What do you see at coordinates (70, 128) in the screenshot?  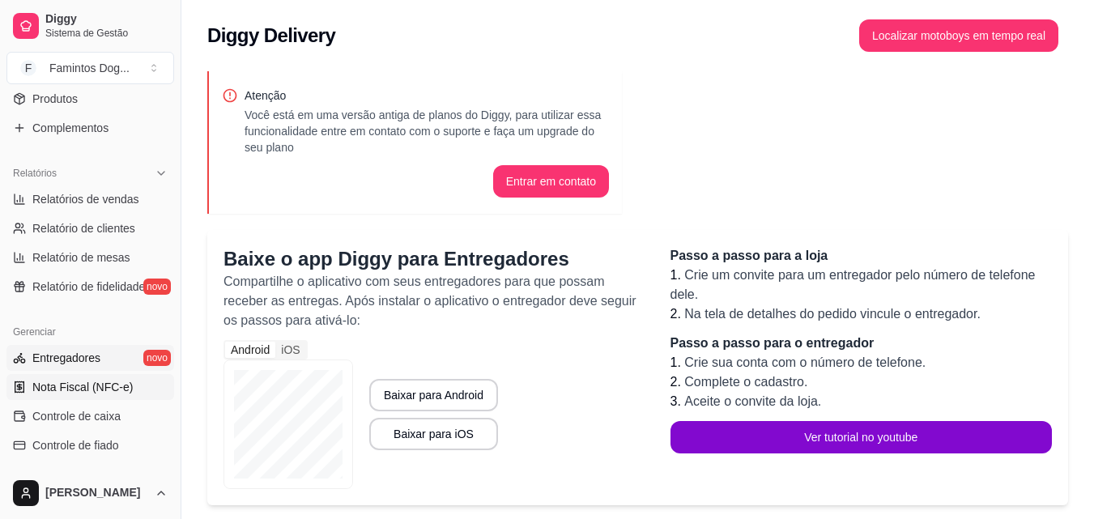 I see `span: Complementos` at bounding box center [70, 128].